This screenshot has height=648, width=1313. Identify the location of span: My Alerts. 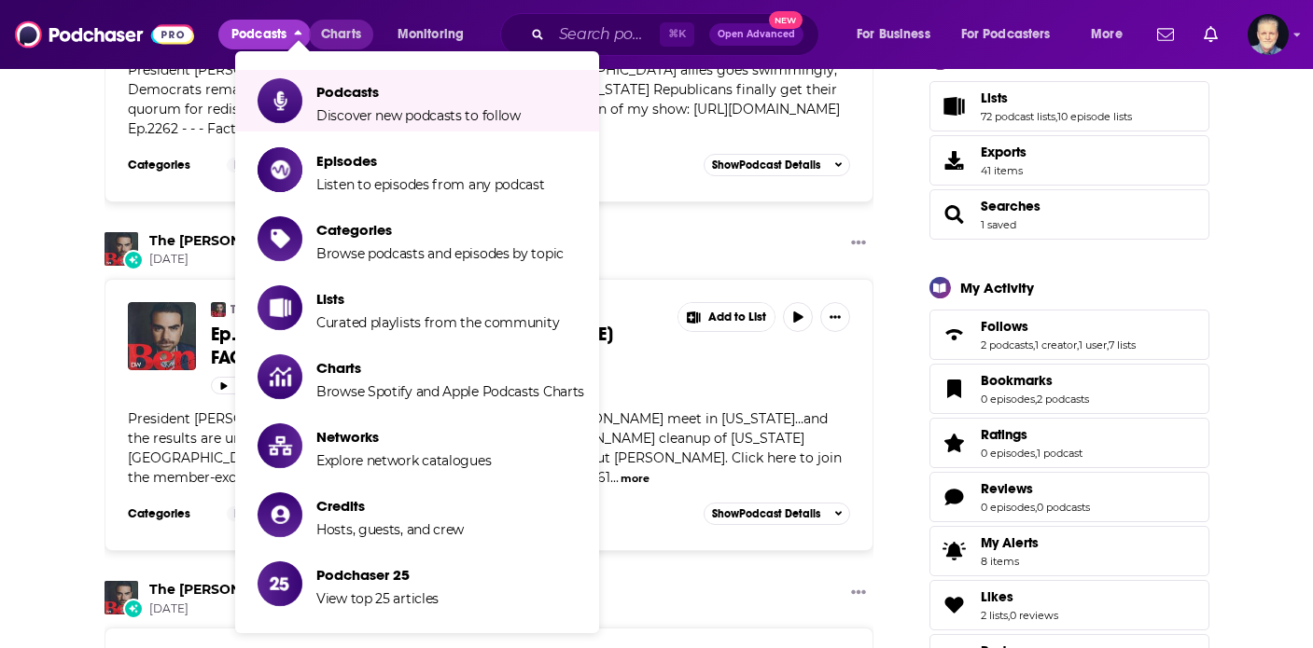
(1010, 543).